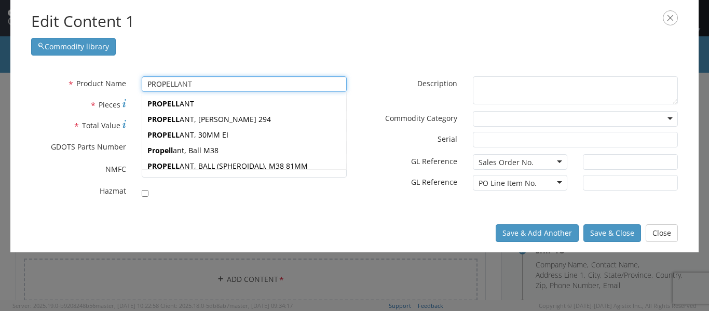  What do you see at coordinates (421, 118) in the screenshot?
I see `span: Commodity Category` at bounding box center [421, 118].